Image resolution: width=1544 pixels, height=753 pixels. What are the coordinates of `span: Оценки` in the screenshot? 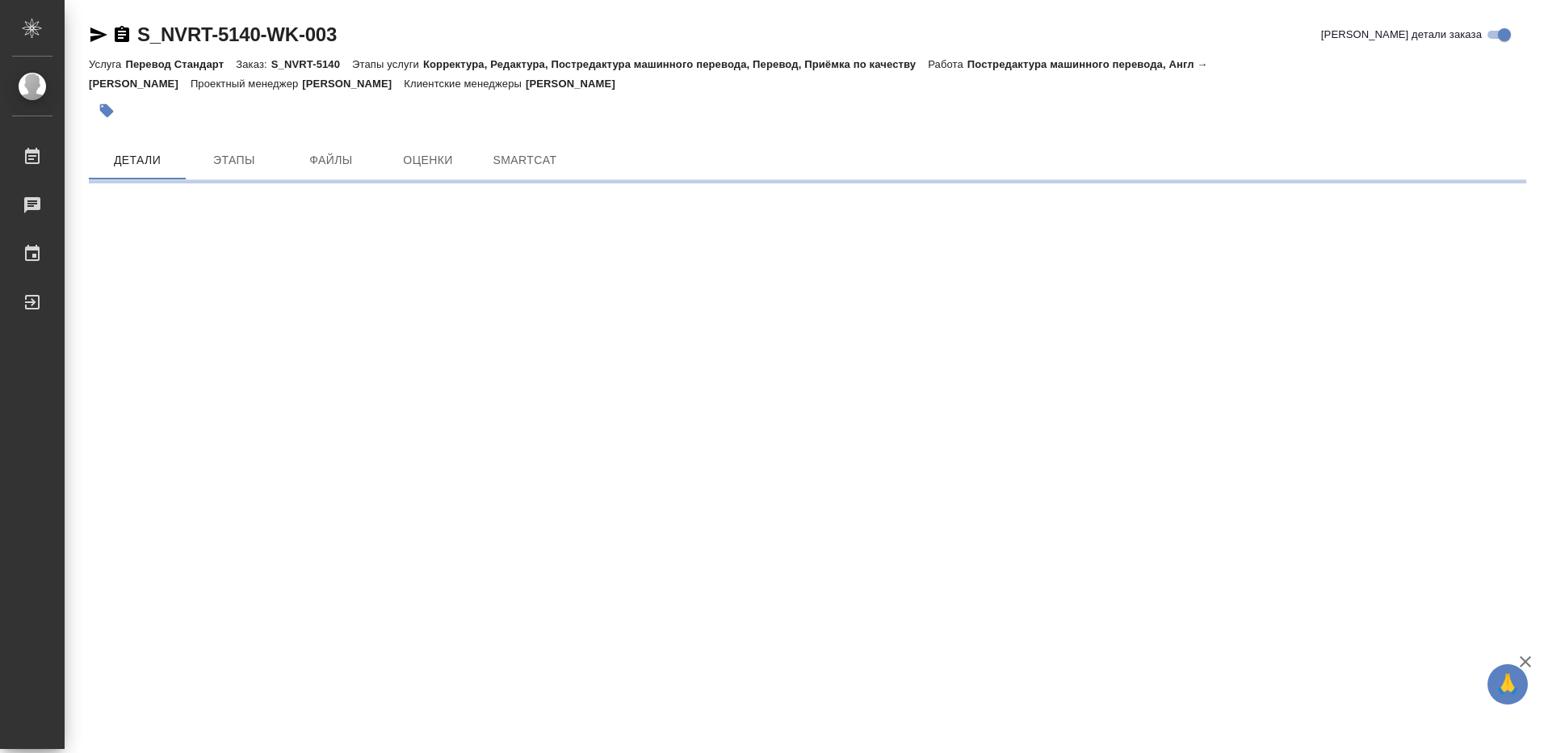 It's located at (428, 160).